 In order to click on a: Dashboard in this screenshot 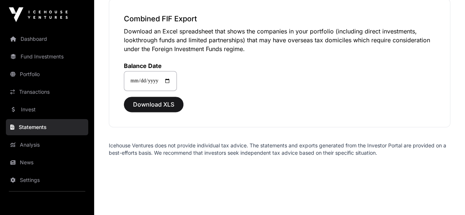, I will do `click(47, 39)`.